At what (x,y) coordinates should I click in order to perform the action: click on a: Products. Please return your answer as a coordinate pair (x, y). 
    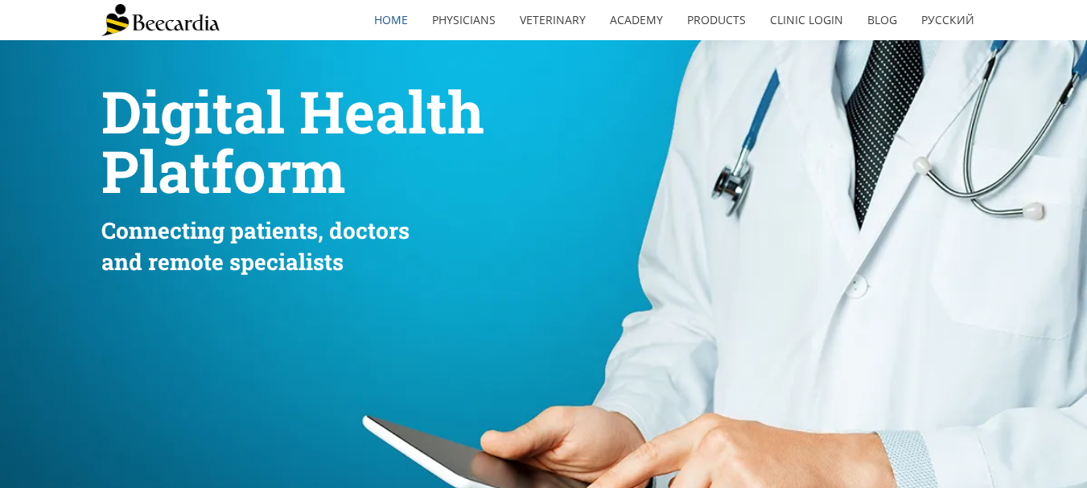
    Looking at the image, I should click on (716, 20).